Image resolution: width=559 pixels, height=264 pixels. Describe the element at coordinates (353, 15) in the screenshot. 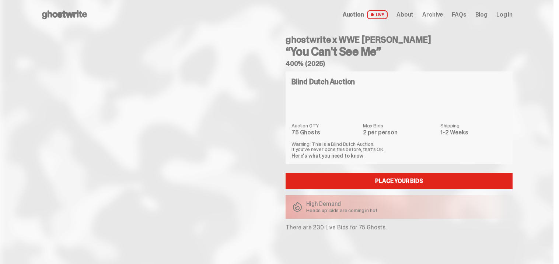

I see `span: Auction` at that location.